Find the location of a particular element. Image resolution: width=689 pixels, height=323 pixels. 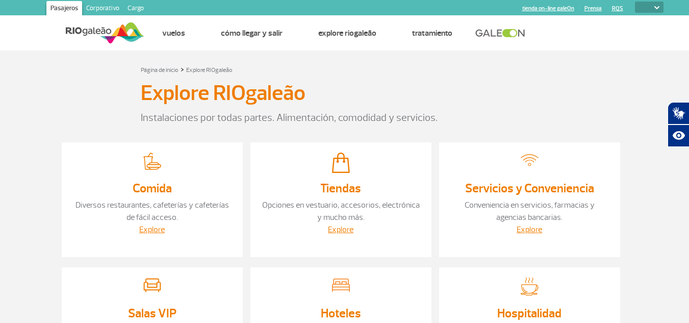

a: Comida is located at coordinates (152, 188).